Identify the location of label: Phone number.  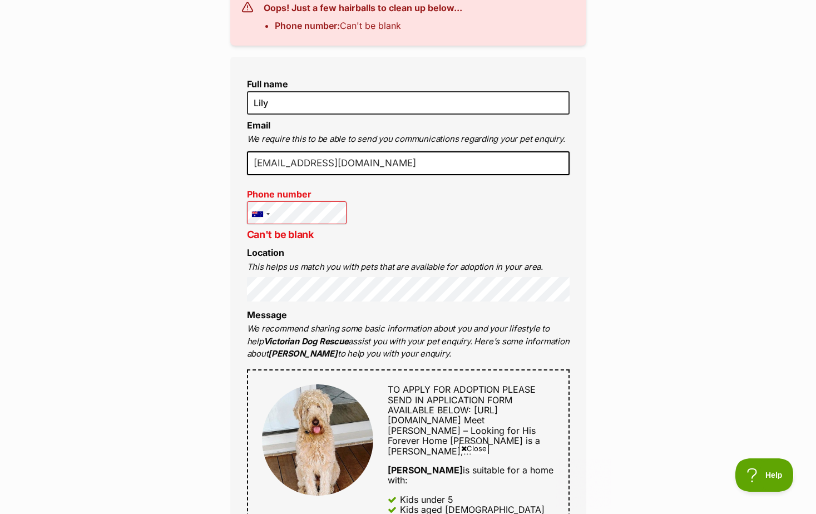
(297, 194).